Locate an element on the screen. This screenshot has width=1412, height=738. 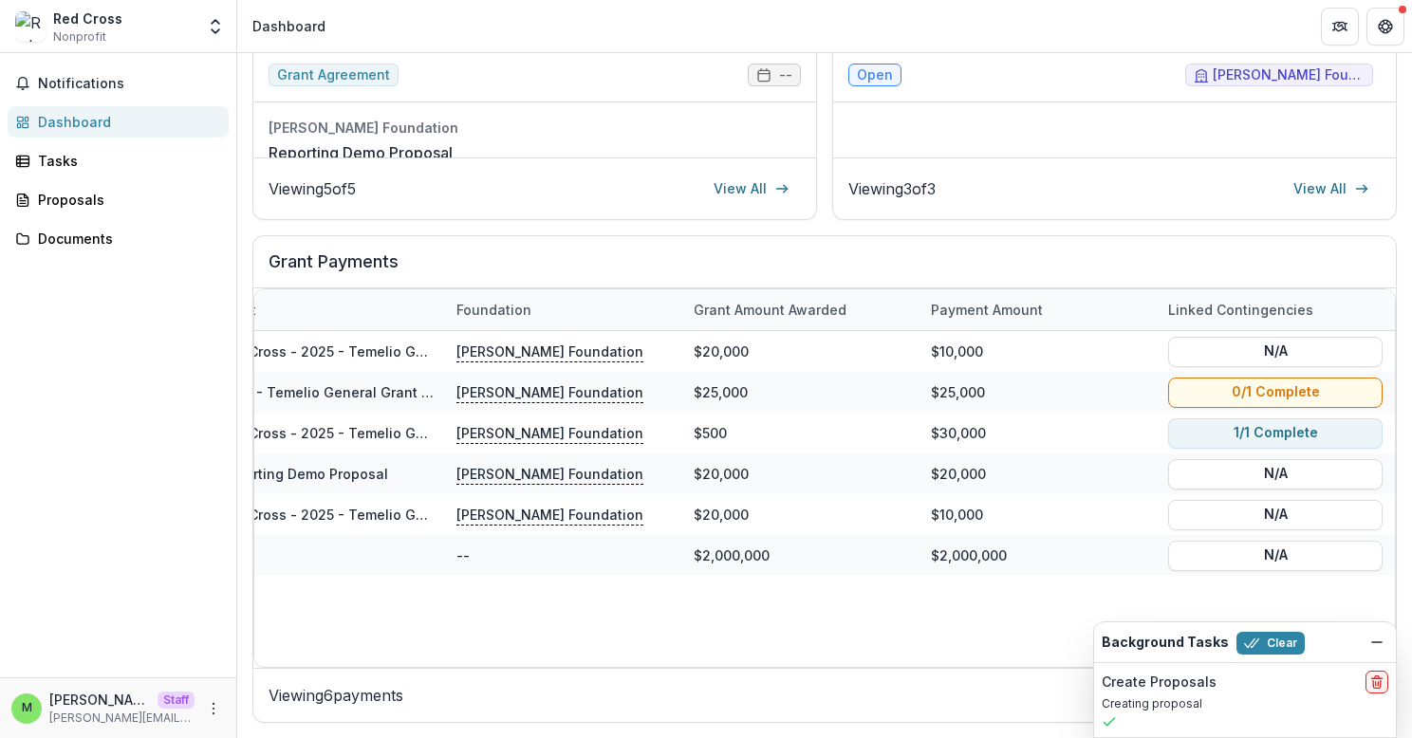
p: Viewing 5 of 5 is located at coordinates (312, 189).